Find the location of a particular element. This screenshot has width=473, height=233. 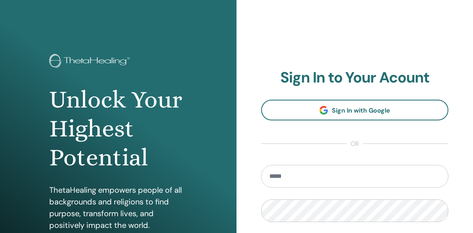

h2: Sign In to Your Acount is located at coordinates (355, 78).